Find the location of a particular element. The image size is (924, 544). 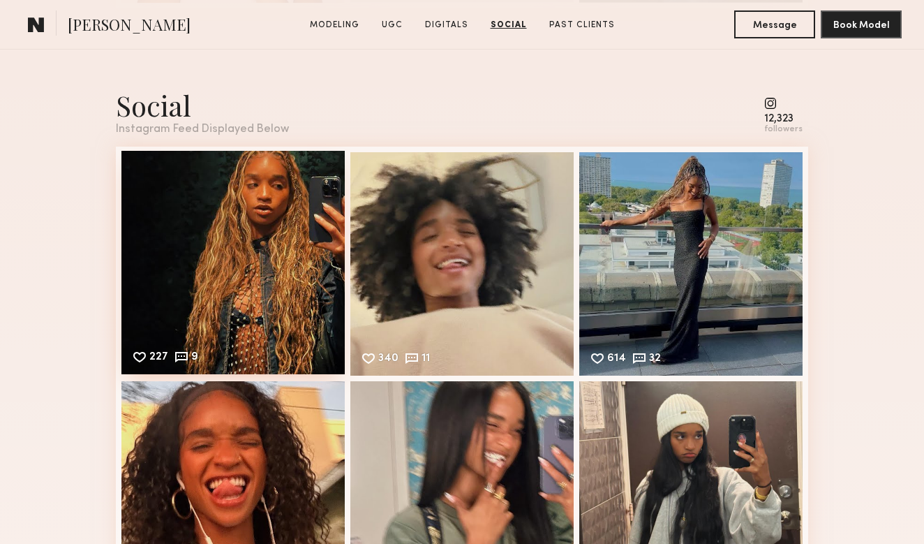

div: 227 is located at coordinates (158, 358).